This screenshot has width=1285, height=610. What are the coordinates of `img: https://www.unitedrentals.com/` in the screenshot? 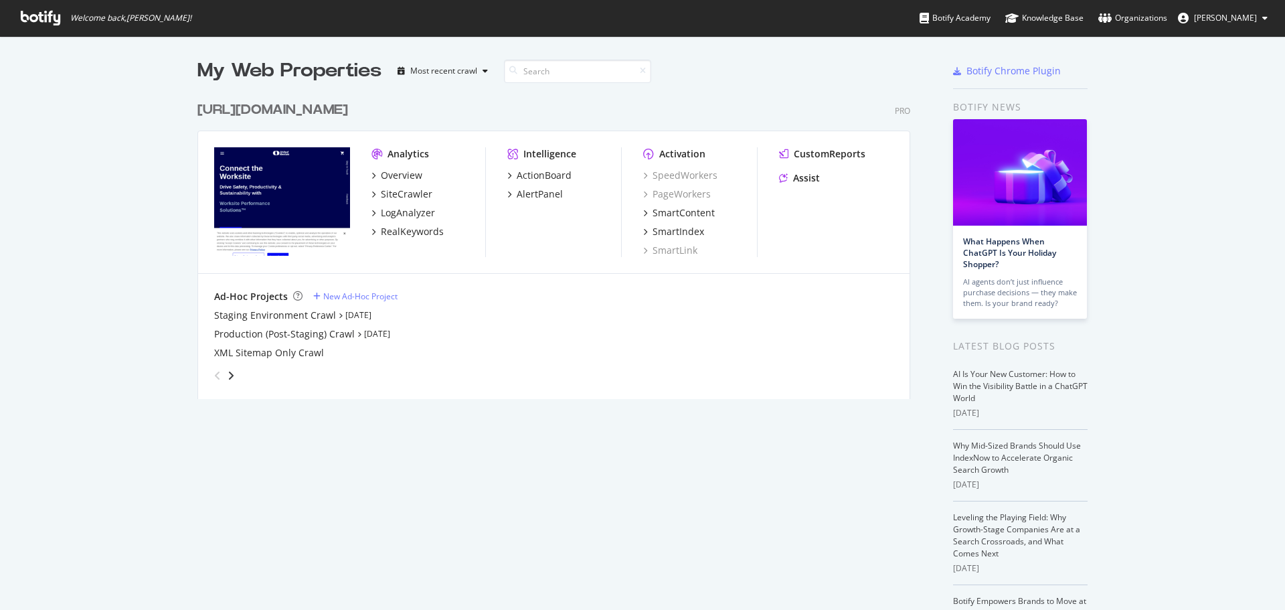 It's located at (282, 202).